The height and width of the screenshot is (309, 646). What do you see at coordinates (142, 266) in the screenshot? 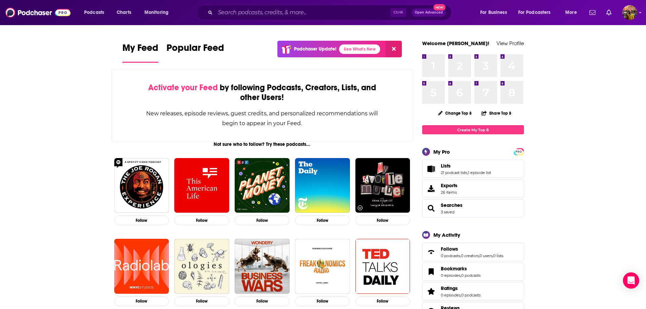
I see `a: Radiolab` at bounding box center [142, 266].